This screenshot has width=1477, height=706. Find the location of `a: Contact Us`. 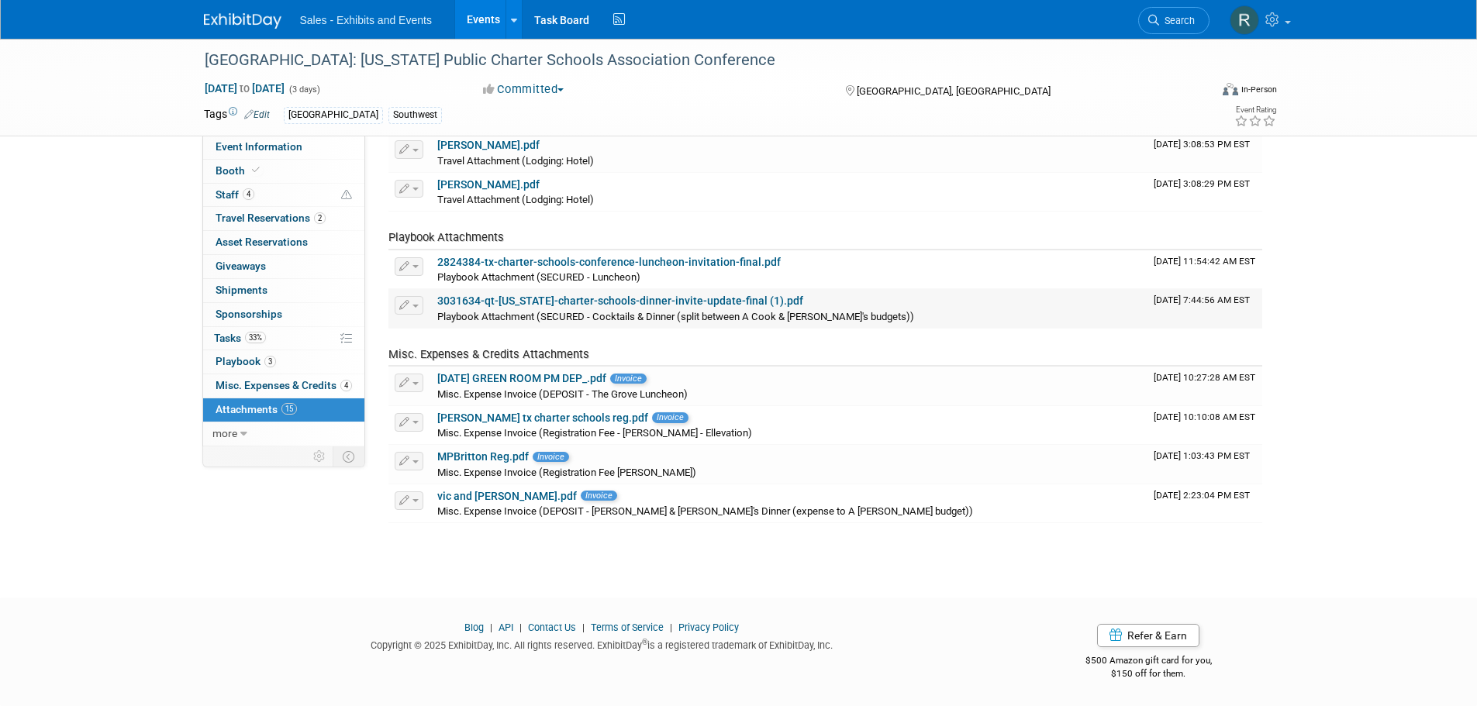

a: Contact Us is located at coordinates (552, 627).